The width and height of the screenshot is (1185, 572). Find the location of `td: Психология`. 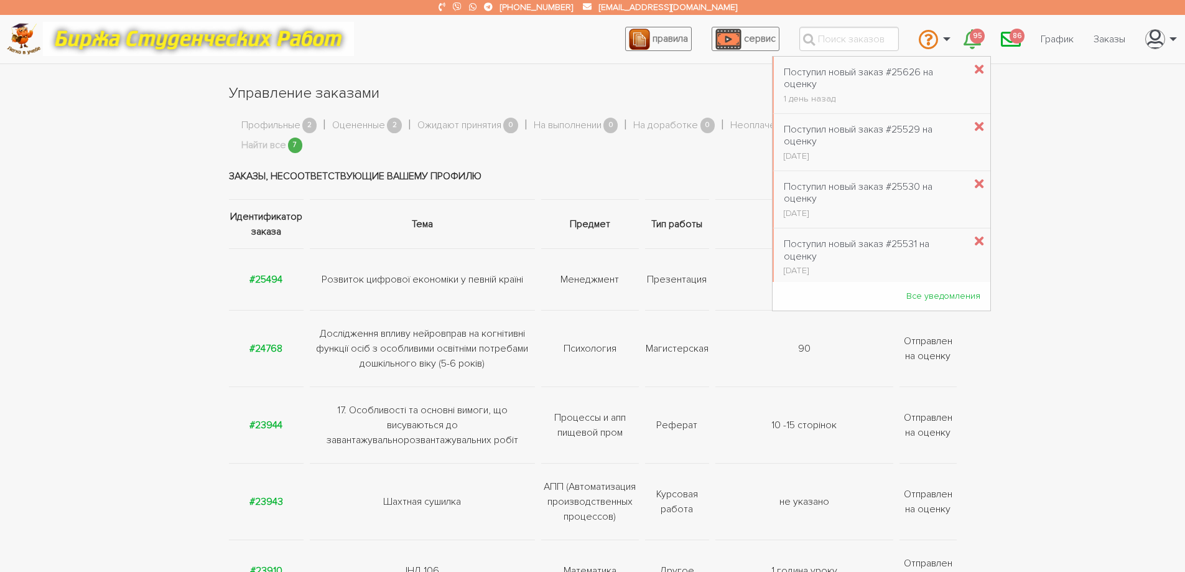

td: Психология is located at coordinates (590, 348).